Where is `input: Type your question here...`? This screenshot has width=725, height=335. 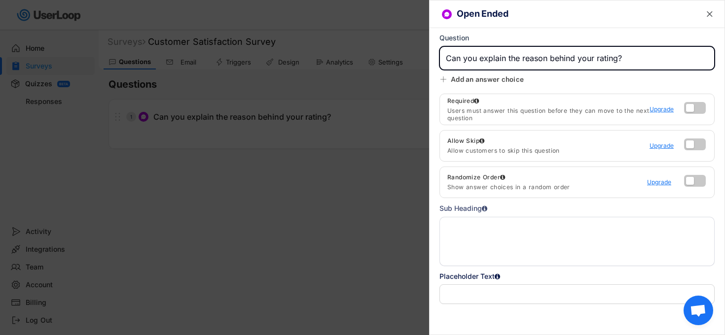 input: Type your question here... is located at coordinates (577, 58).